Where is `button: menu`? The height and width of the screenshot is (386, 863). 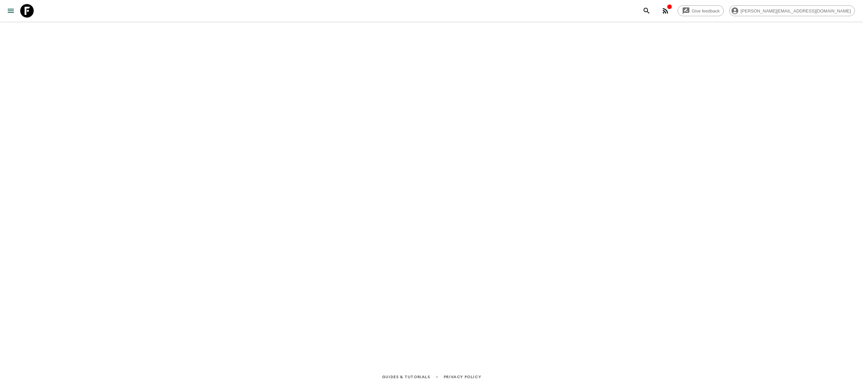 button: menu is located at coordinates (11, 11).